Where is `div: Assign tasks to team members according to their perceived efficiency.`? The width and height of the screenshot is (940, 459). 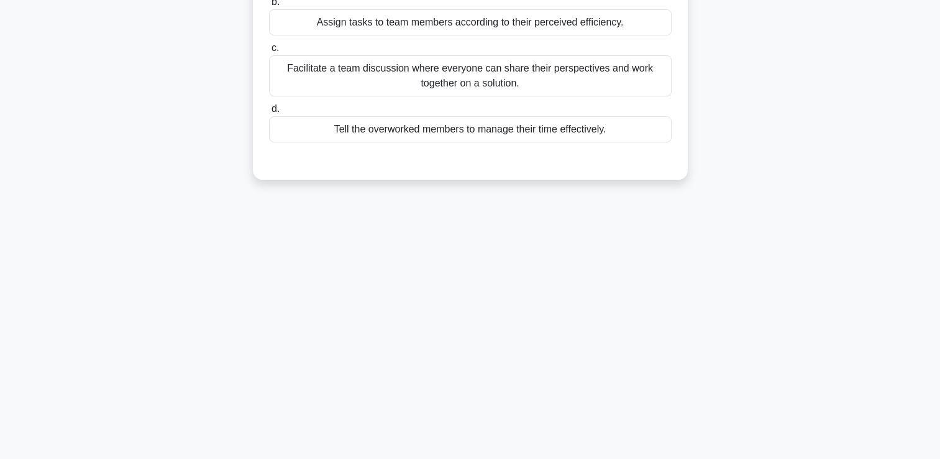 div: Assign tasks to team members according to their perceived efficiency. is located at coordinates (470, 22).